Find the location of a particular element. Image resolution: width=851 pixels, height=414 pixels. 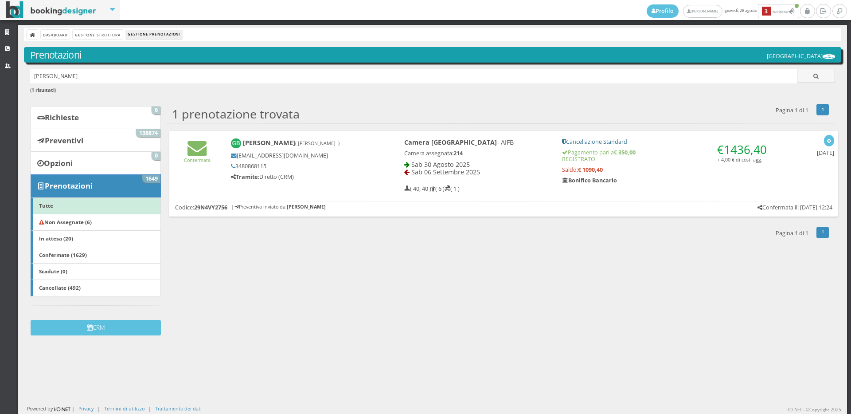

a: Richieste 6 is located at coordinates (96, 117).